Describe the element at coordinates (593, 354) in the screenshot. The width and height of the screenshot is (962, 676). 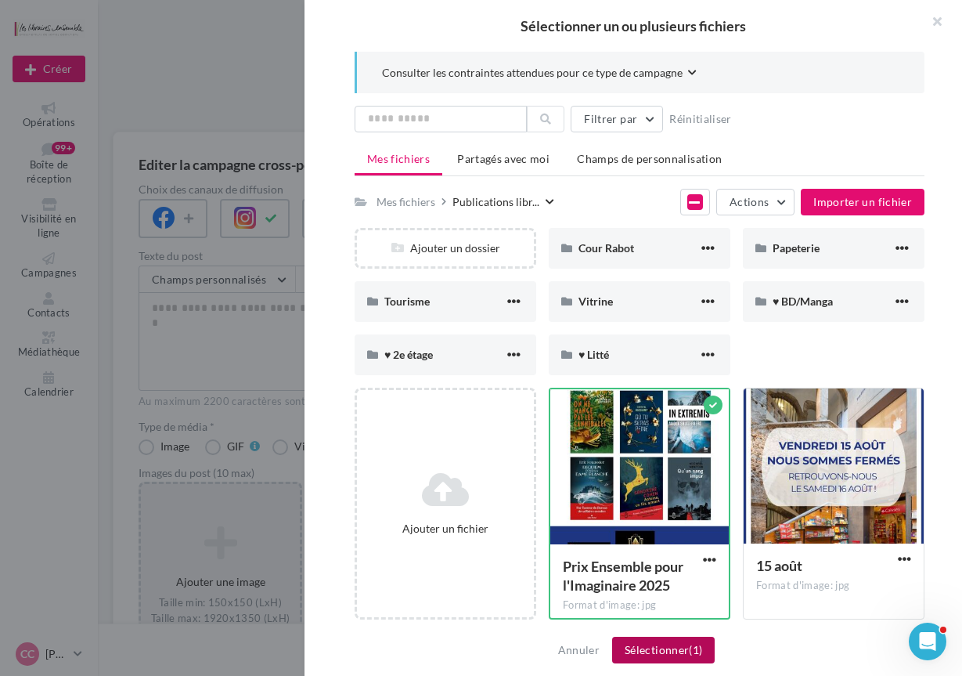
I see `span: ♥ Litté` at that location.